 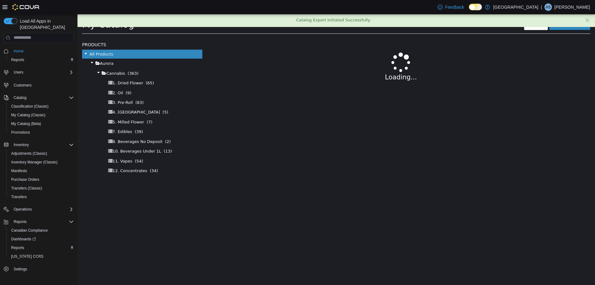 What do you see at coordinates (29, 49) in the screenshot?
I see `span: Aurora` at bounding box center [29, 49].